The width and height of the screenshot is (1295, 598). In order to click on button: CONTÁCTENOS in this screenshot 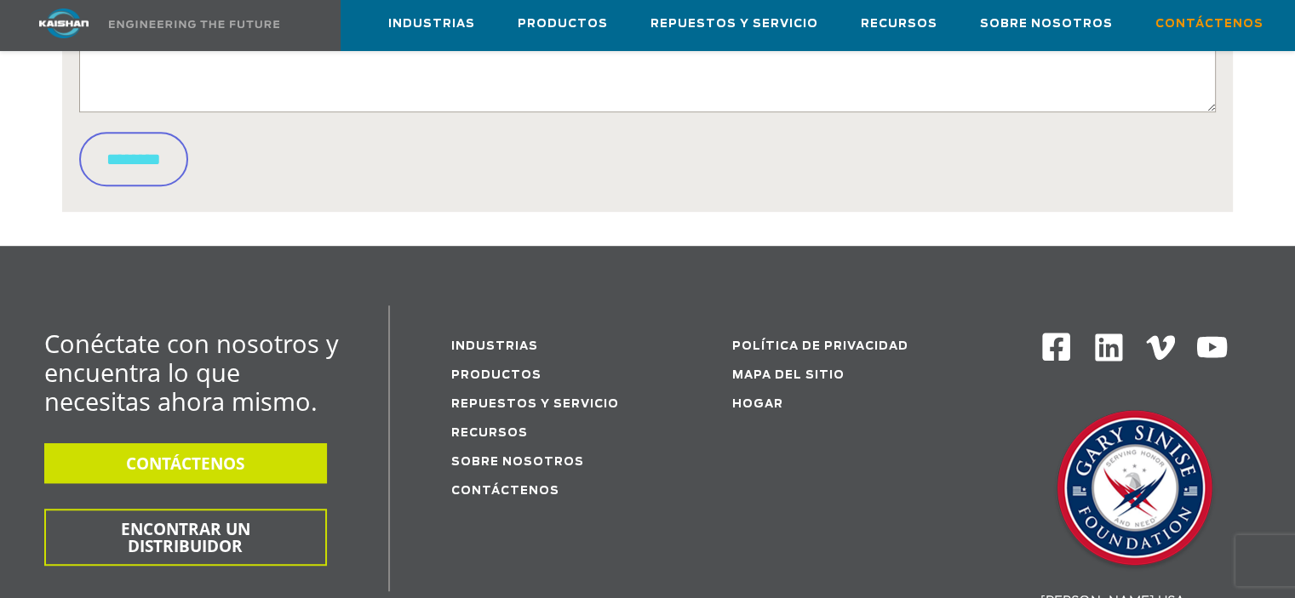, I will do `click(186, 463)`.